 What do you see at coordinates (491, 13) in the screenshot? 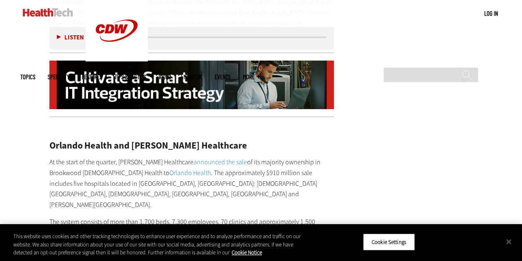
I see `a: Log in` at bounding box center [491, 13].